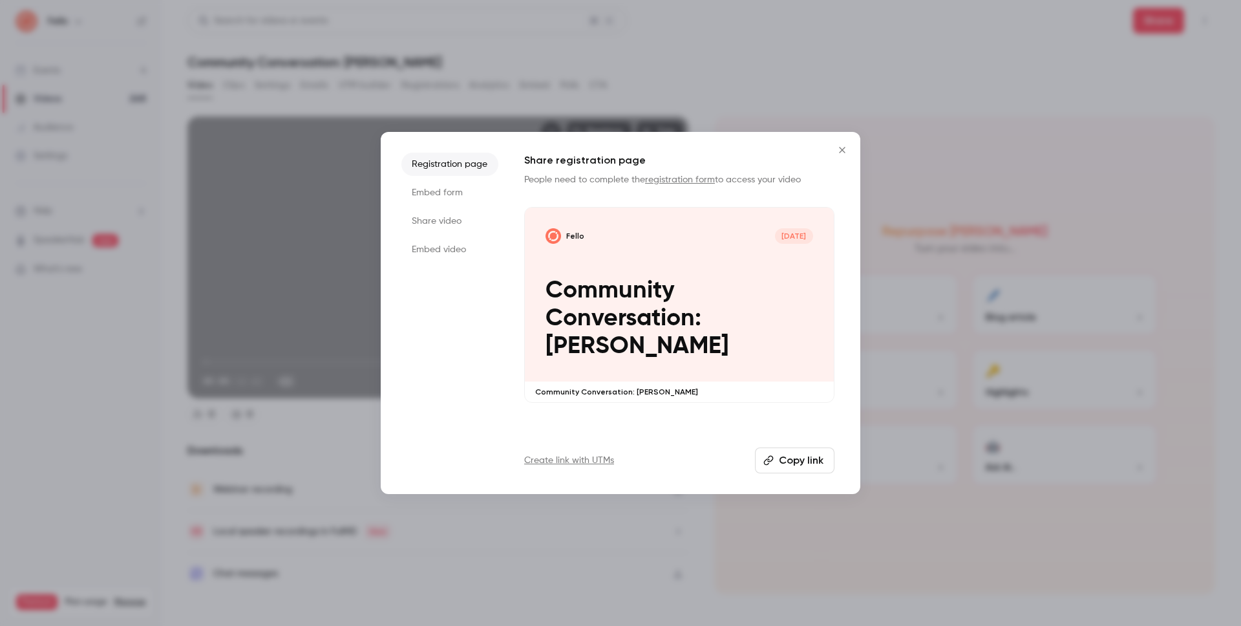 This screenshot has width=1241, height=626. I want to click on li: Embed form, so click(450, 193).